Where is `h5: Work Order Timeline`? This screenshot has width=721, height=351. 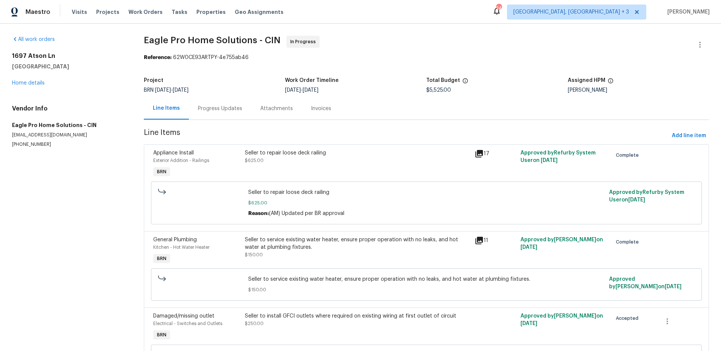 h5: Work Order Timeline is located at coordinates (312, 80).